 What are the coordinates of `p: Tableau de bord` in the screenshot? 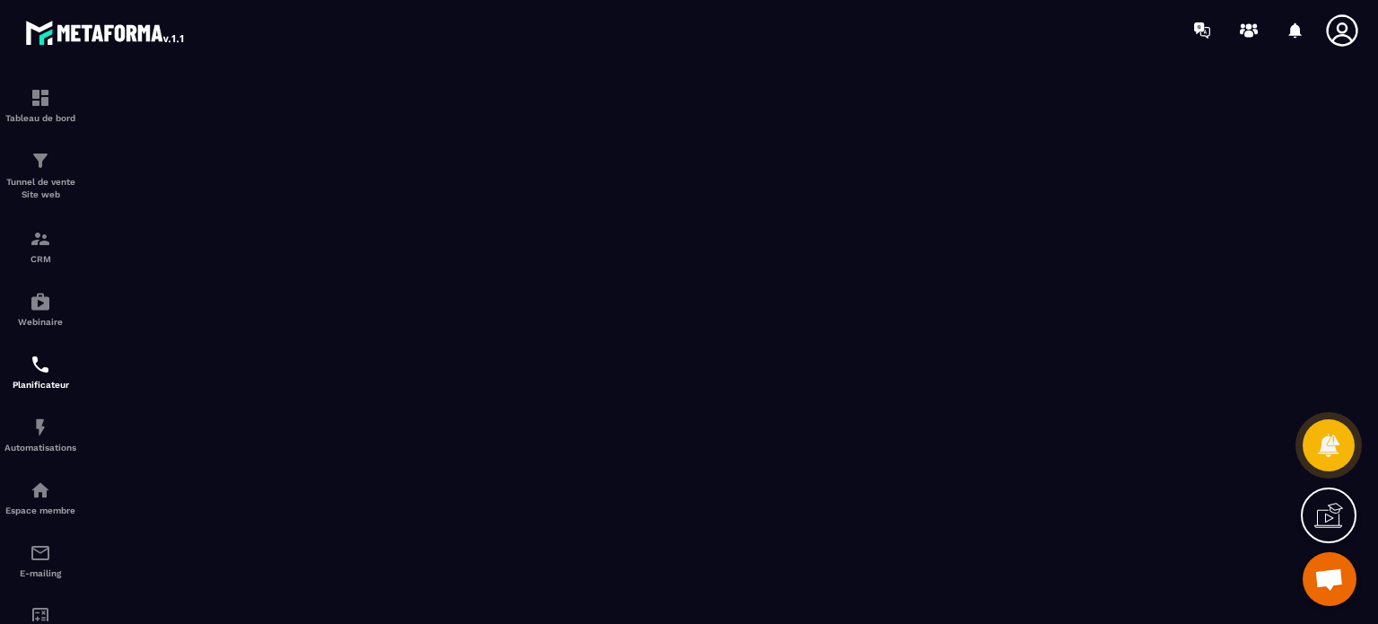 It's located at (40, 118).